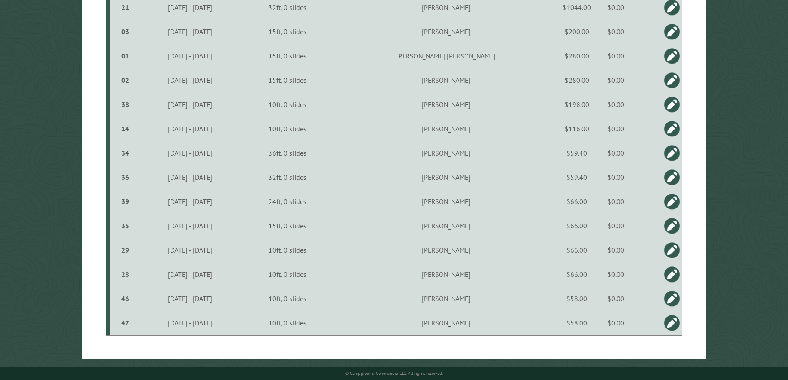 This screenshot has width=788, height=380. Describe the element at coordinates (125, 250) in the screenshot. I see `div: 29` at that location.